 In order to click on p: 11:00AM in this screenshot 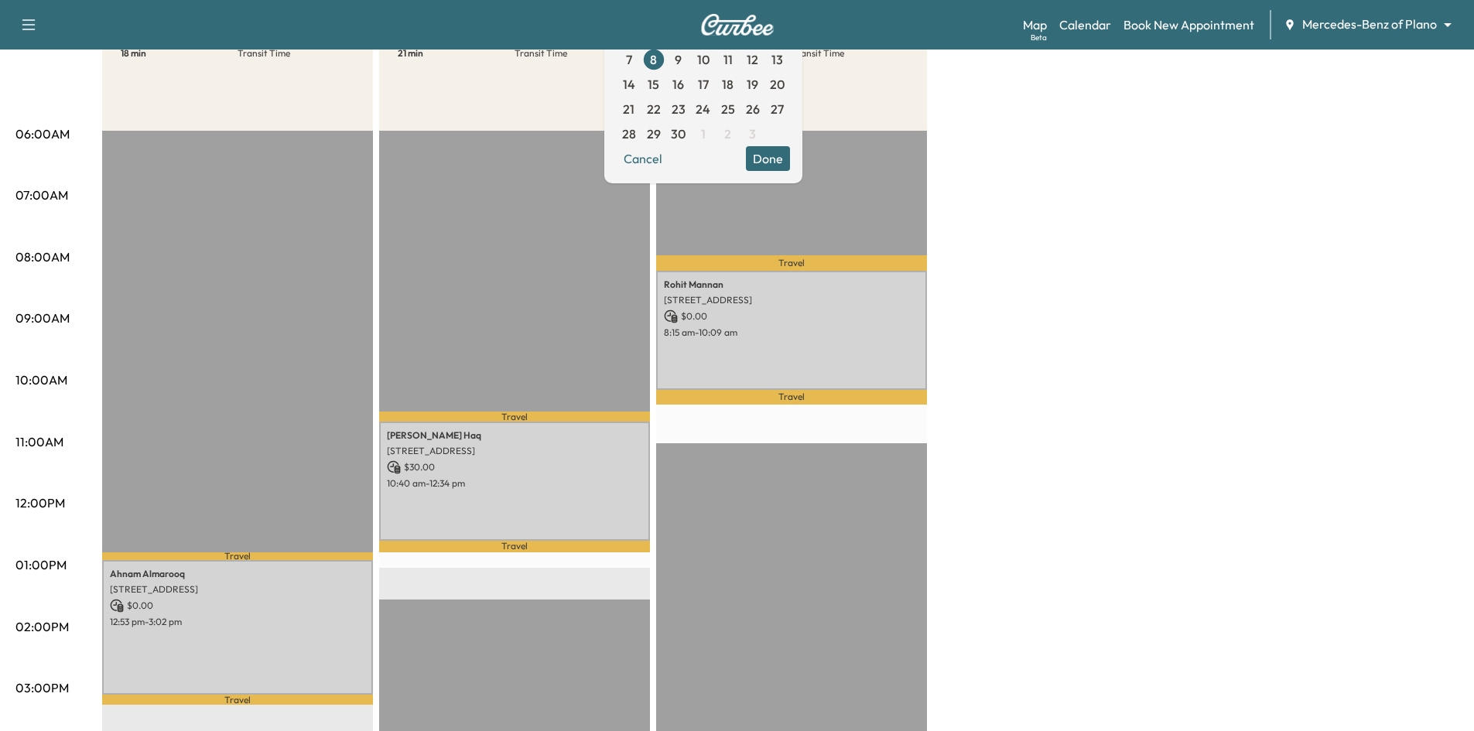, I will do `click(39, 442)`.